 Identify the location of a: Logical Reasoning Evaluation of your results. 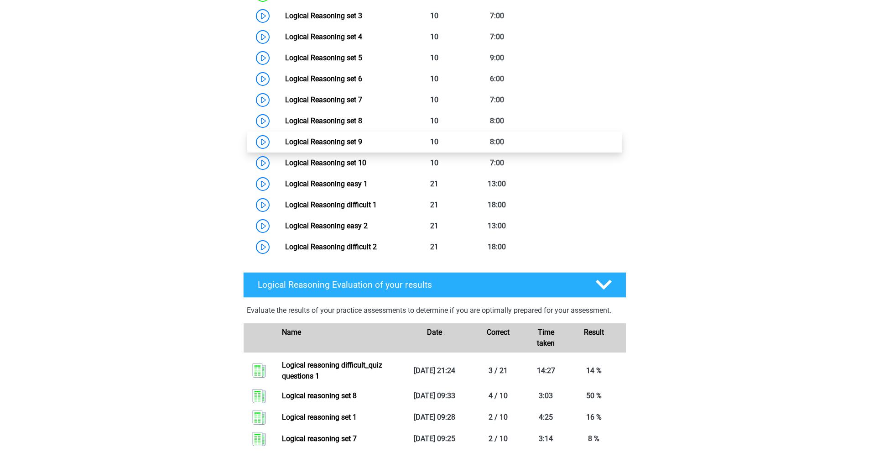
(435, 285).